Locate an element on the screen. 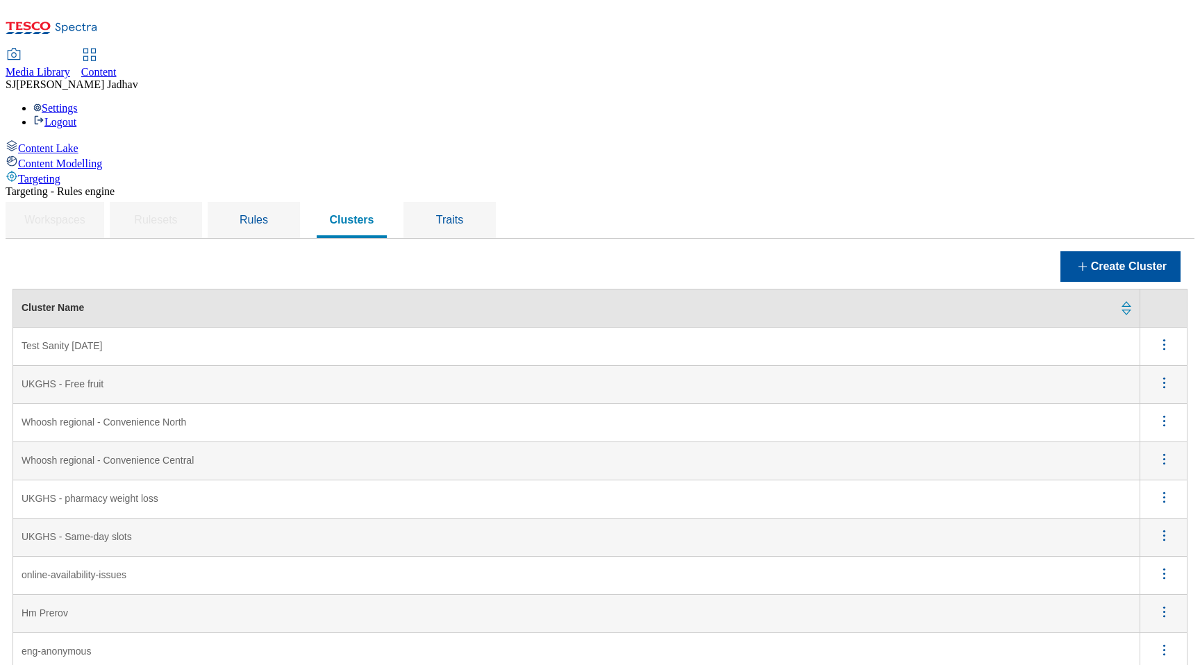 Image resolution: width=1200 pixels, height=665 pixels. td: Hm Prerov is located at coordinates (576, 614).